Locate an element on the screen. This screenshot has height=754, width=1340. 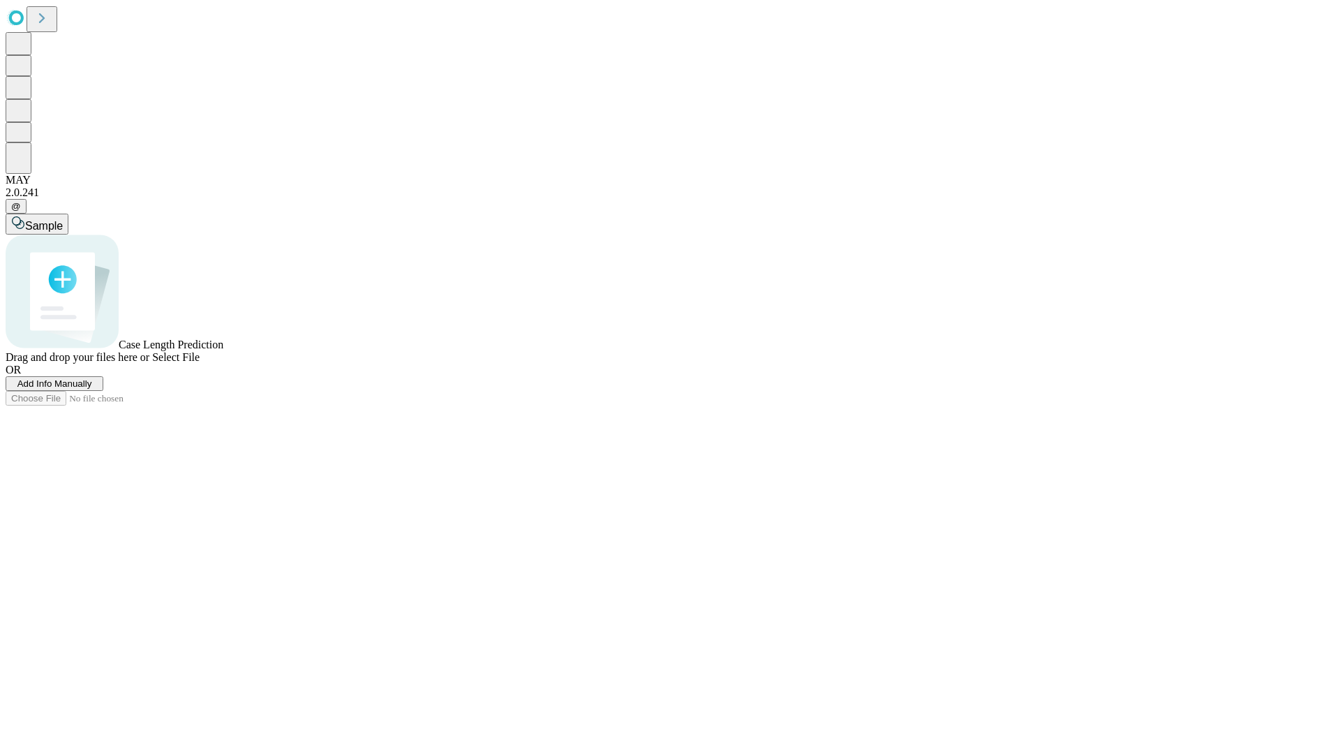
span: OR is located at coordinates (13, 369).